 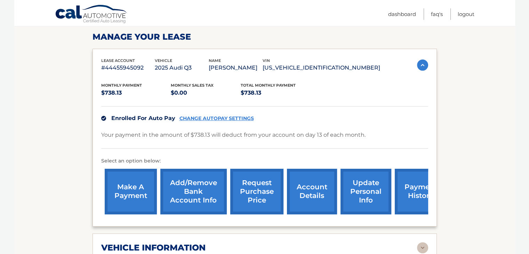 What do you see at coordinates (128, 68) in the screenshot?
I see `p: #44455945092` at bounding box center [128, 68].